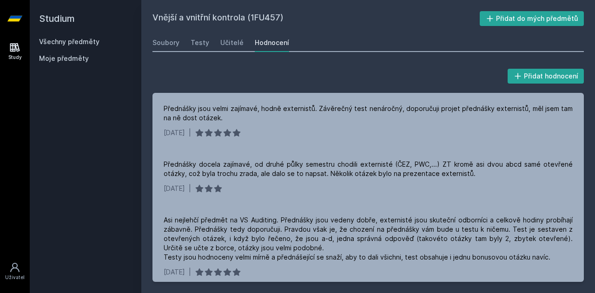  What do you see at coordinates (200, 43) in the screenshot?
I see `a: Testy` at bounding box center [200, 43].